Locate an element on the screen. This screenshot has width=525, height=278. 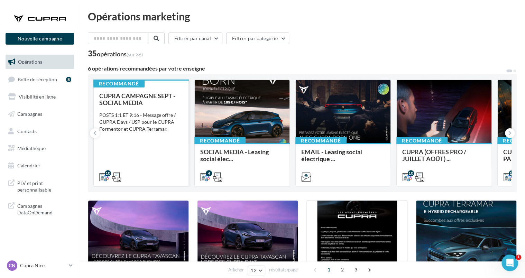
a: Calendrier is located at coordinates (40, 166).